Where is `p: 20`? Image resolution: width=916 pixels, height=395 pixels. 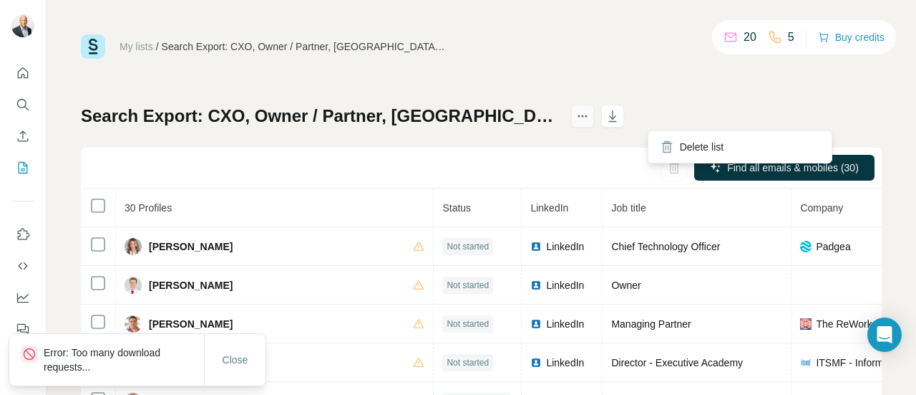
p: 20 is located at coordinates (750, 37).